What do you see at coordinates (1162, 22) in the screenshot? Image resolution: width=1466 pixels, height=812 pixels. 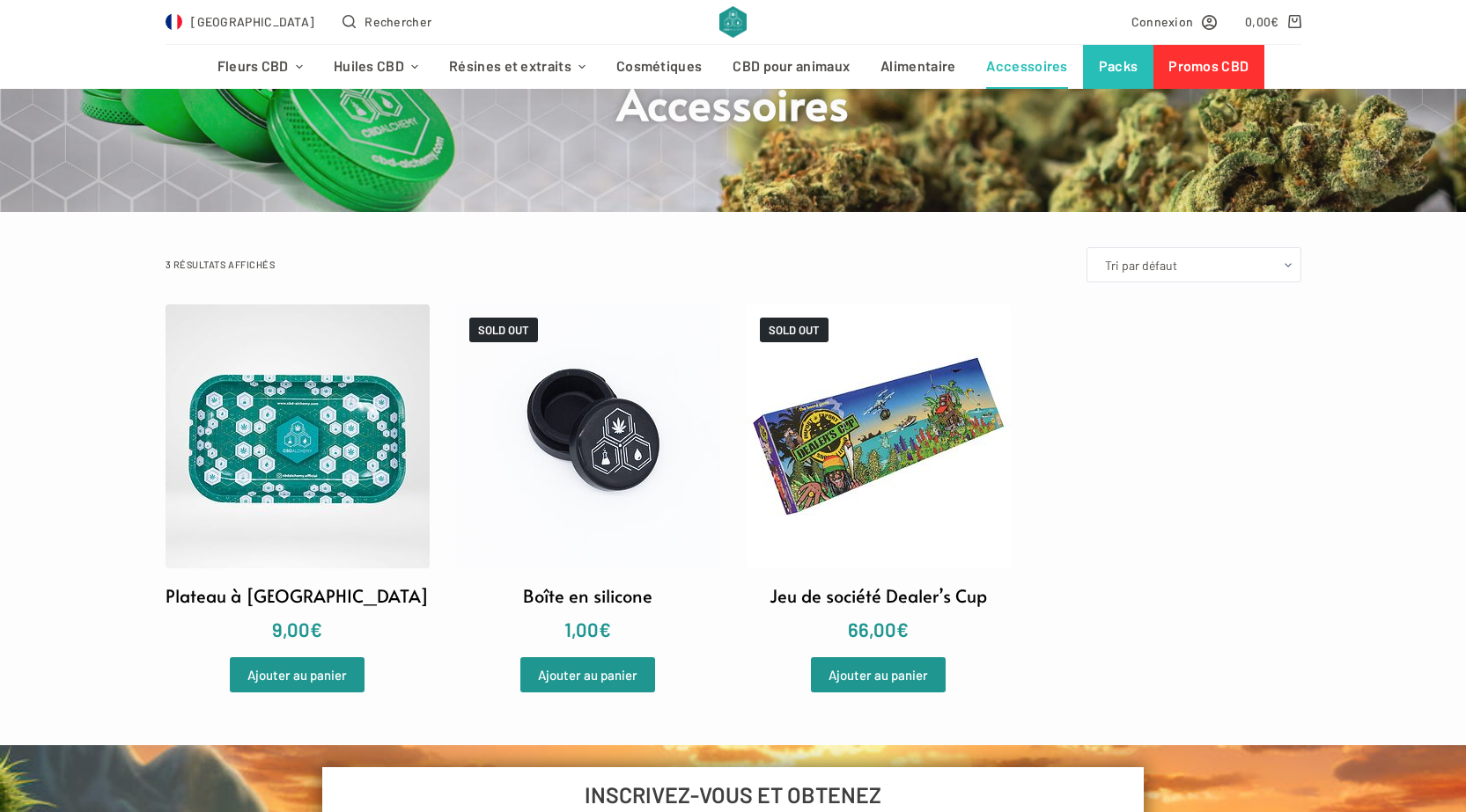 I see `span: Connexion` at bounding box center [1162, 22].